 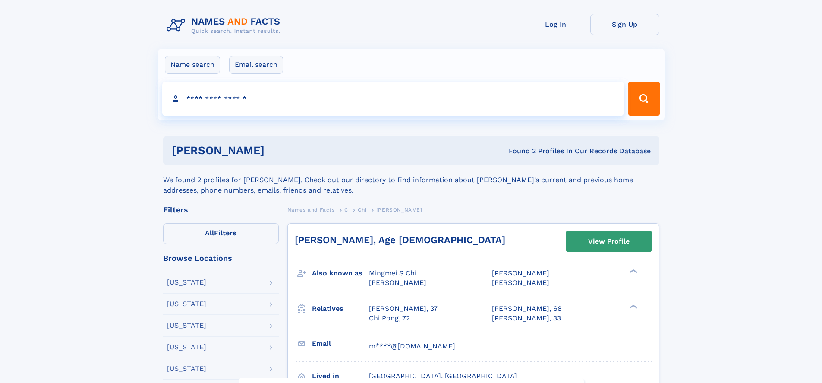 I want to click on h3: Email, so click(x=341, y=344).